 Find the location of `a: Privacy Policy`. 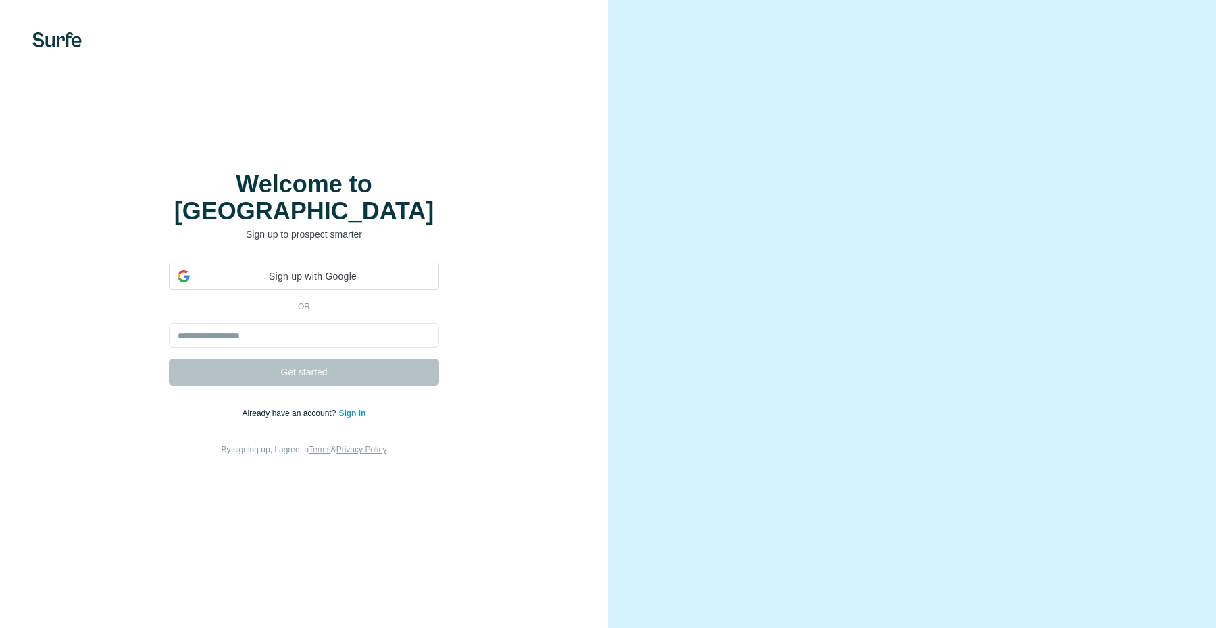

a: Privacy Policy is located at coordinates (362, 450).